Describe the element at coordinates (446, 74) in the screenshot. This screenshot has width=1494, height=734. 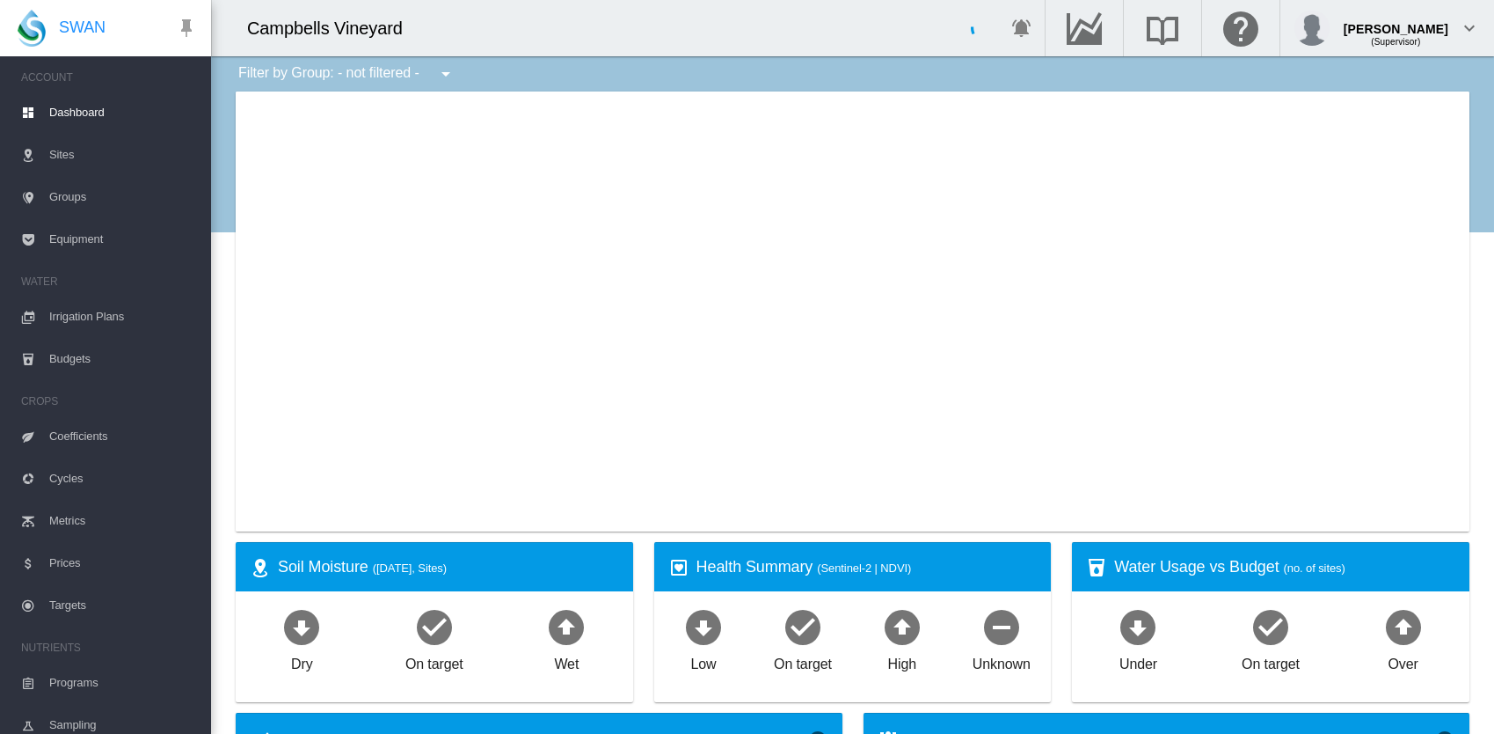
I see `button: icon-menu-down` at that location.